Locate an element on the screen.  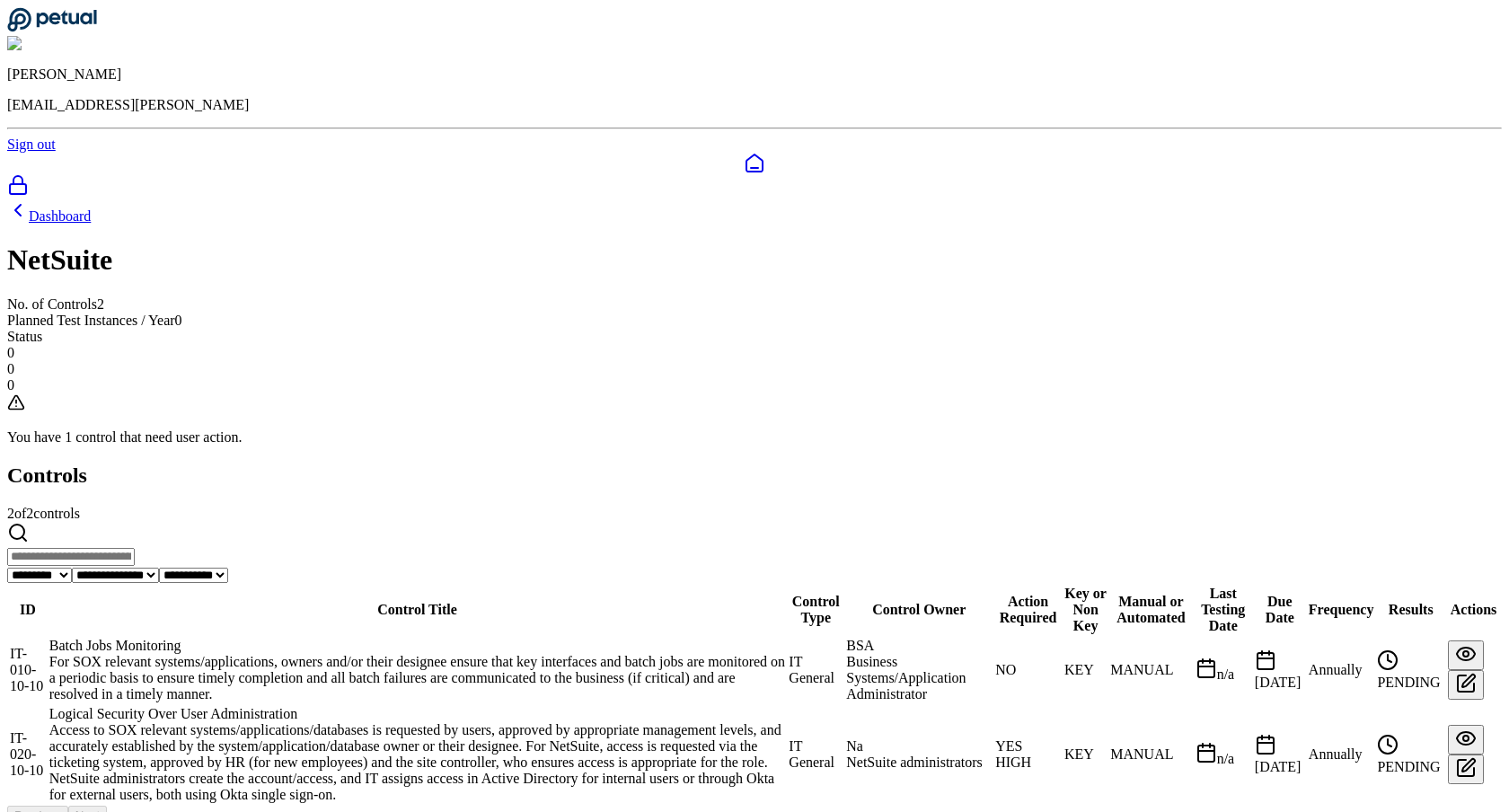
th: Key or Non Key is located at coordinates (1085, 609).